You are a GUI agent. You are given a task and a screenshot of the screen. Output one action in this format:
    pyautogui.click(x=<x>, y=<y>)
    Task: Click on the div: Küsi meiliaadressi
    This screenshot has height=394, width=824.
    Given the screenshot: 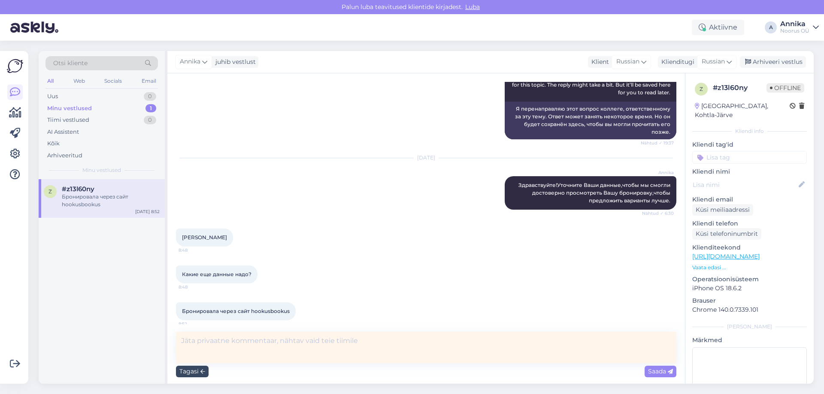 What is the action you would take?
    pyautogui.click(x=722, y=210)
    